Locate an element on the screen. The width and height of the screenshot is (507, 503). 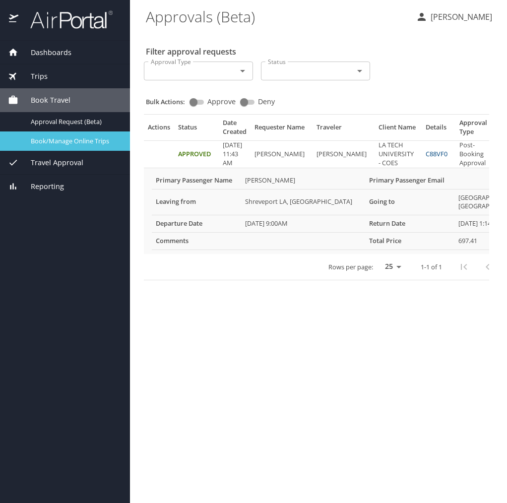
span: Book/Manage Online Trips is located at coordinates (74, 141).